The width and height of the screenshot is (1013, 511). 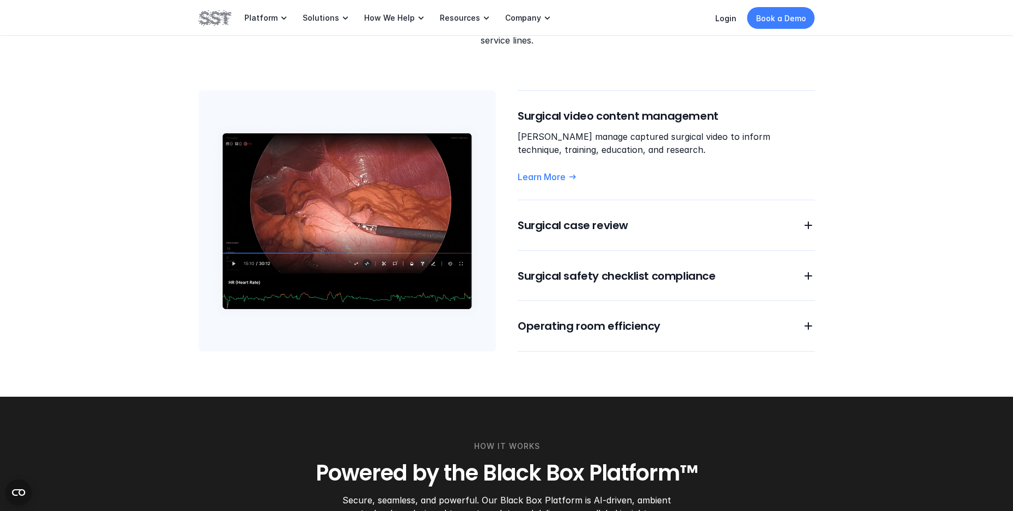 What do you see at coordinates (666, 116) in the screenshot?
I see `h6: Surgical video content management` at bounding box center [666, 116].